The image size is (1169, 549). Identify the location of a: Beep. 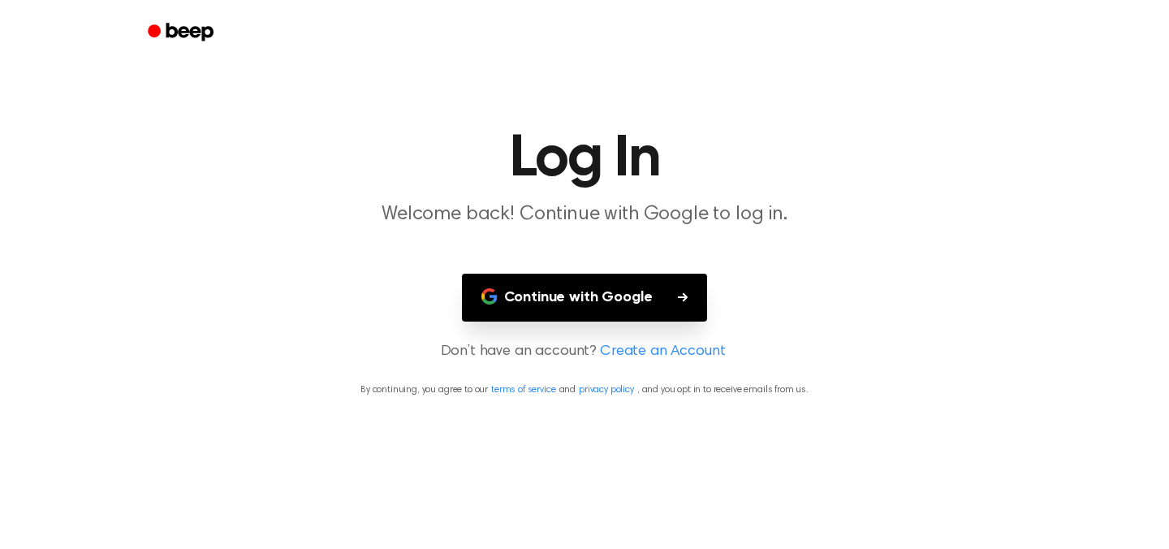
(182, 32).